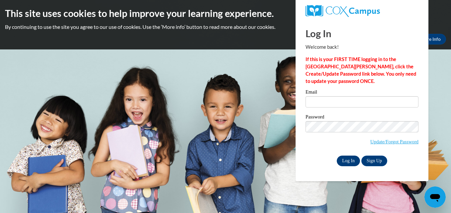 The height and width of the screenshot is (213, 451). What do you see at coordinates (225, 27) in the screenshot?
I see `p: By continuing to use the site you agree to our use of cookies. Use the ‘More info’ button to read...` at bounding box center [225, 27].